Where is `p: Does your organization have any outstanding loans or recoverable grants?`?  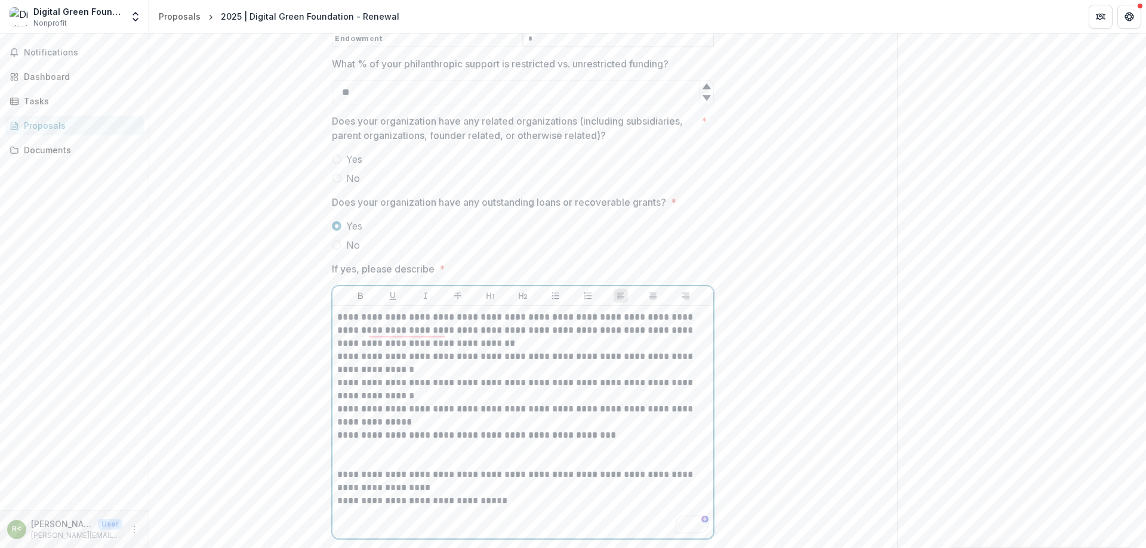 p: Does your organization have any outstanding loans or recoverable grants? is located at coordinates (499, 202).